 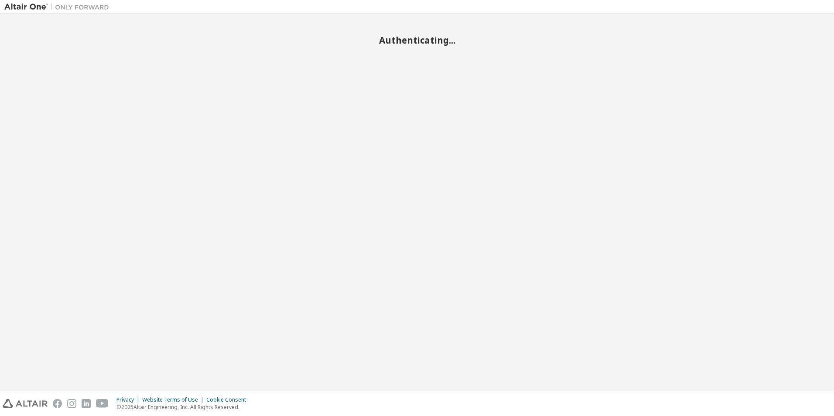 I want to click on img: instagram.svg, so click(x=72, y=404).